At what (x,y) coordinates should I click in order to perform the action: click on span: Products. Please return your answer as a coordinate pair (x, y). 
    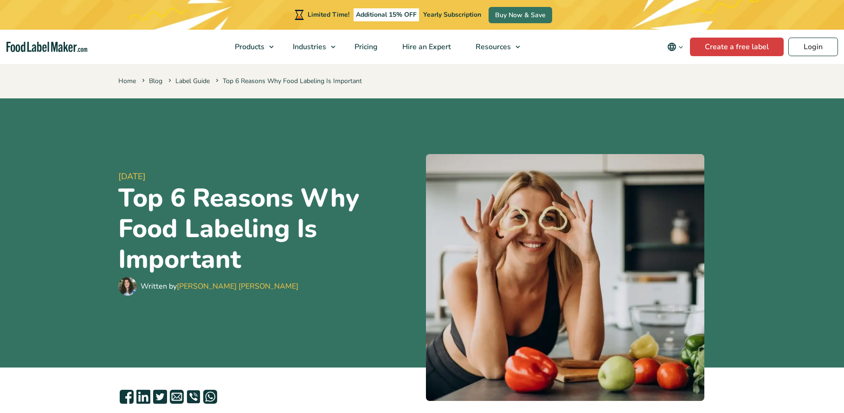
    Looking at the image, I should click on (249, 47).